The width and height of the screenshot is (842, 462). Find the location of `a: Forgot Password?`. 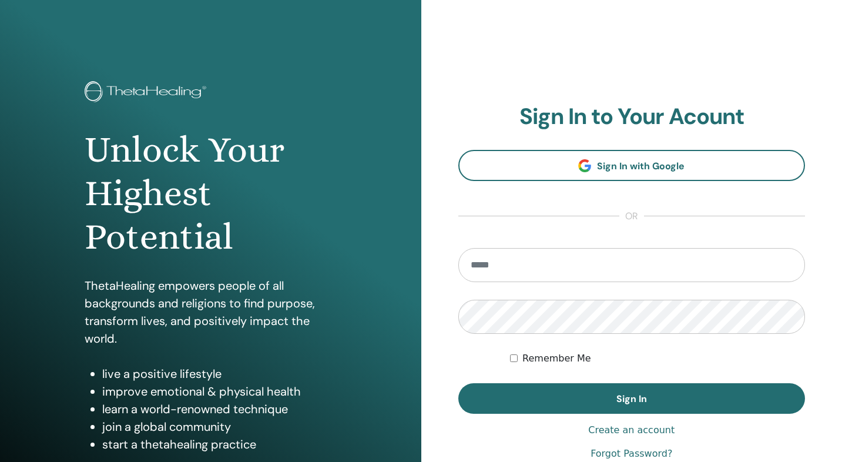

a: Forgot Password? is located at coordinates (631, 454).